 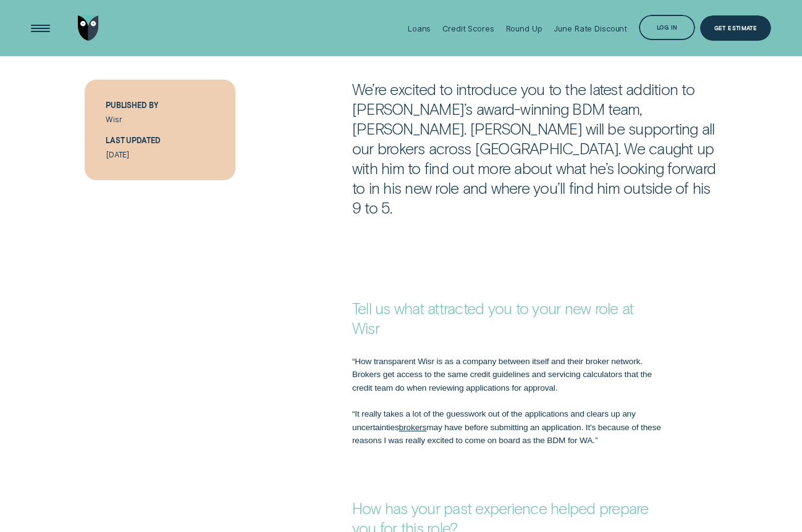 What do you see at coordinates (40, 28) in the screenshot?
I see `button: Open Menu` at bounding box center [40, 28].